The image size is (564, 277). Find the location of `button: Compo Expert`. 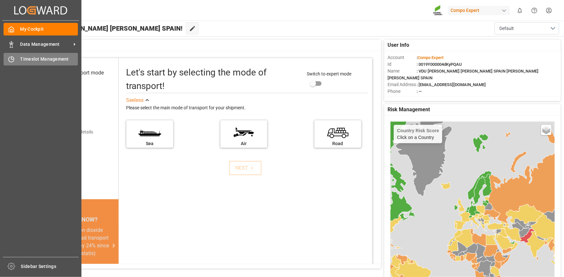

button: Compo Expert is located at coordinates (480, 10).